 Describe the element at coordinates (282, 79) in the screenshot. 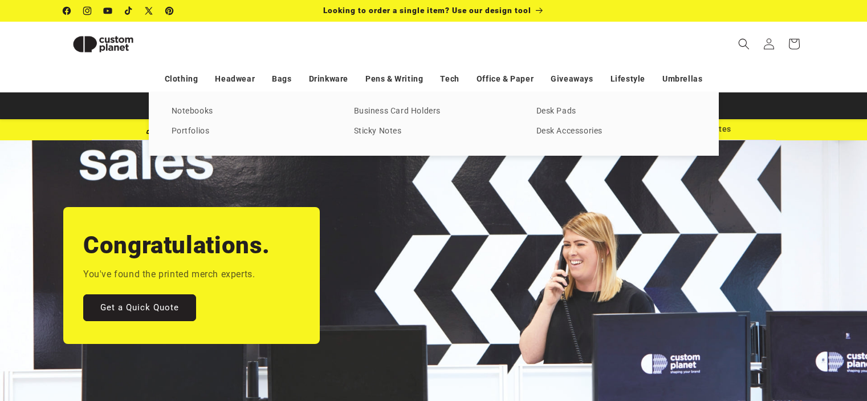

I see `a: Bags` at that location.